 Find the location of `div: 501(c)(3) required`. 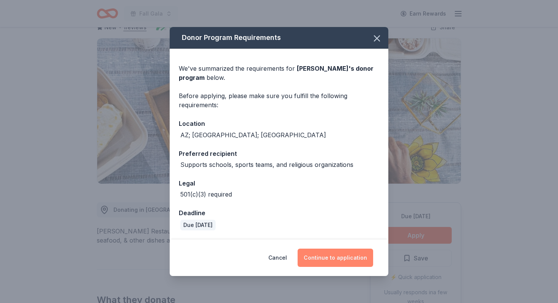

div: 501(c)(3) required is located at coordinates (206, 194).